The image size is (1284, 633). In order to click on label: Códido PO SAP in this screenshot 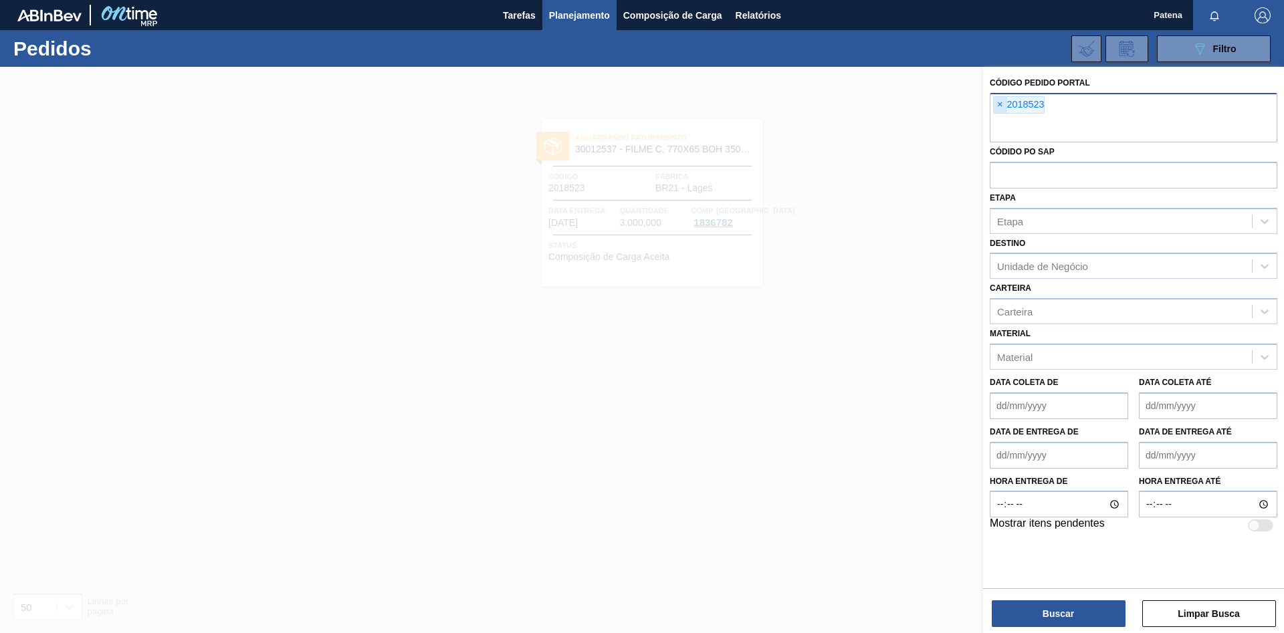, I will do `click(1022, 152)`.